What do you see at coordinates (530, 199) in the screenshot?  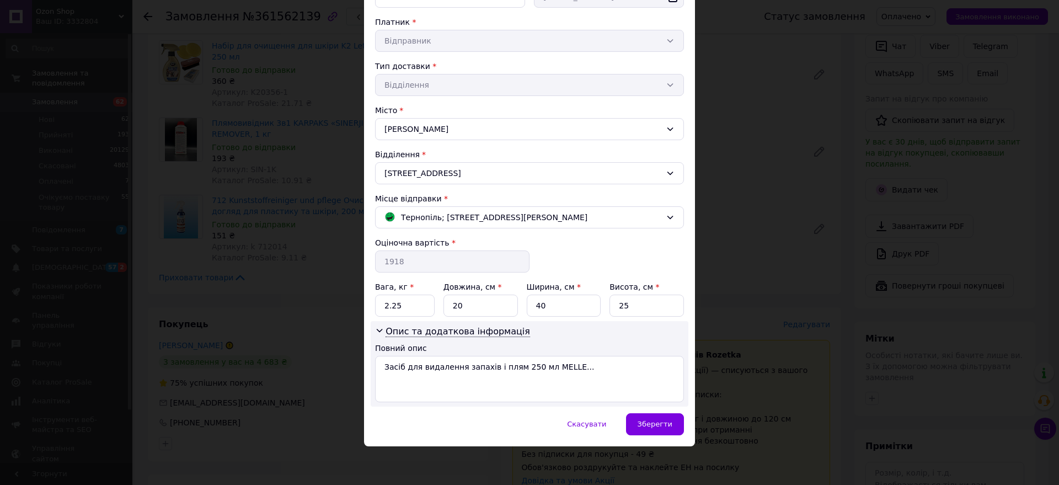 I see `div: Місце відправки` at bounding box center [530, 199].